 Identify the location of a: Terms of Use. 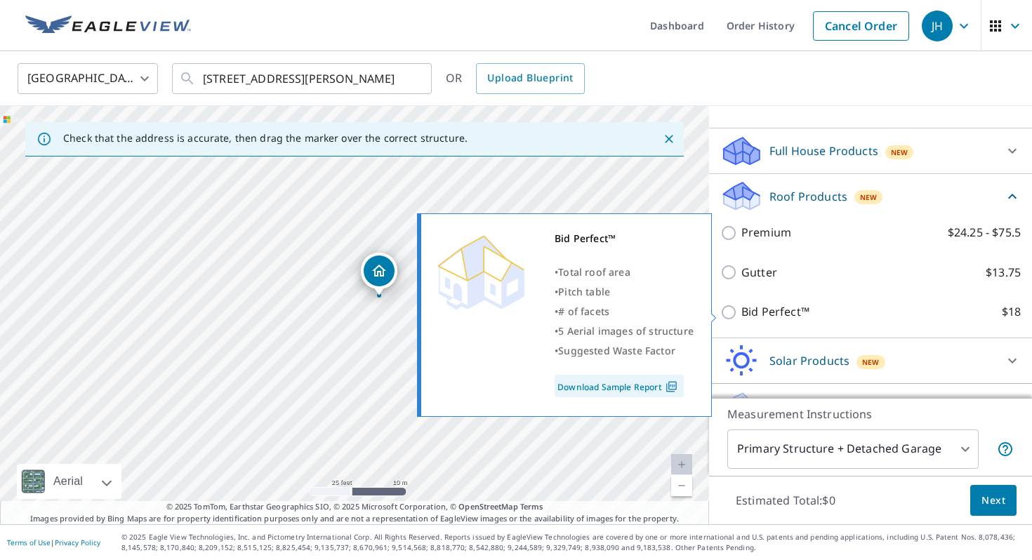
(29, 542).